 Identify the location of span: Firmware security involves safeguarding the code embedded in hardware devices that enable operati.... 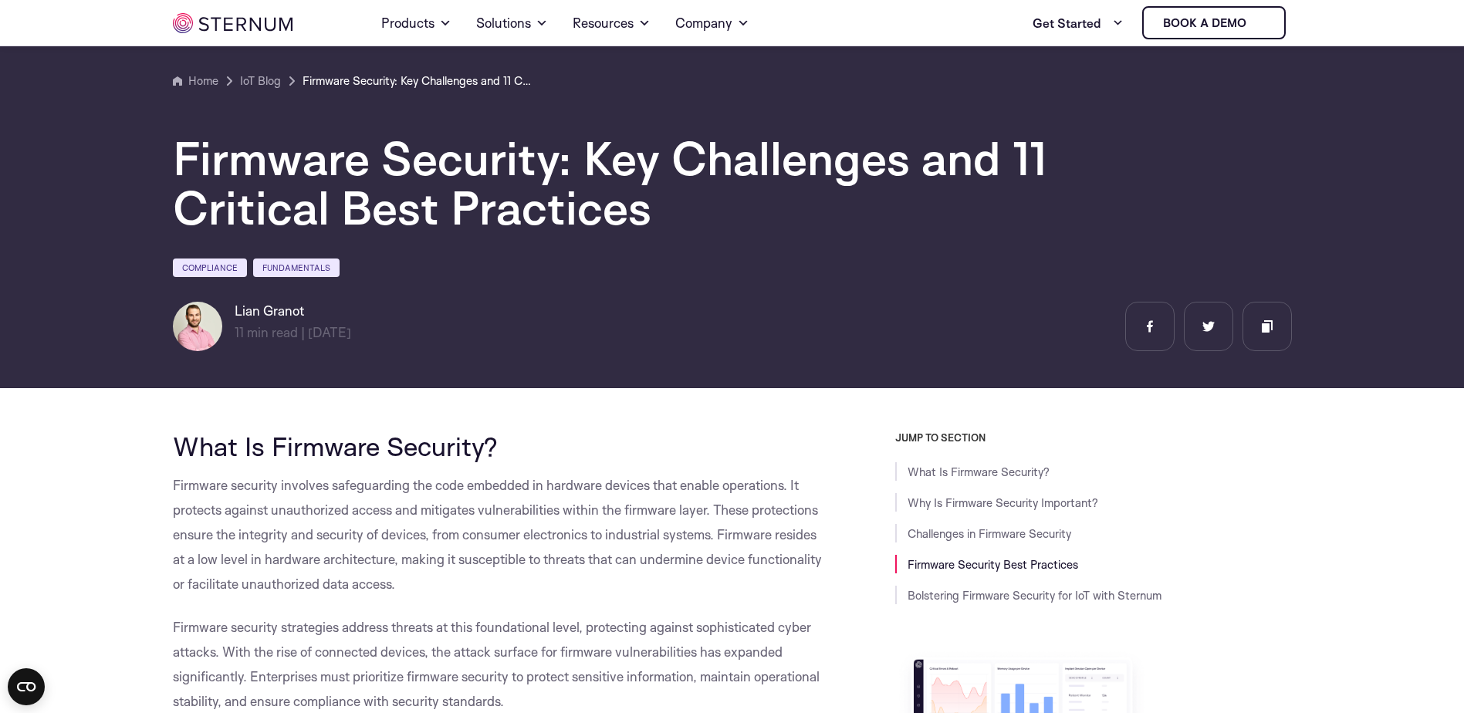
(497, 534).